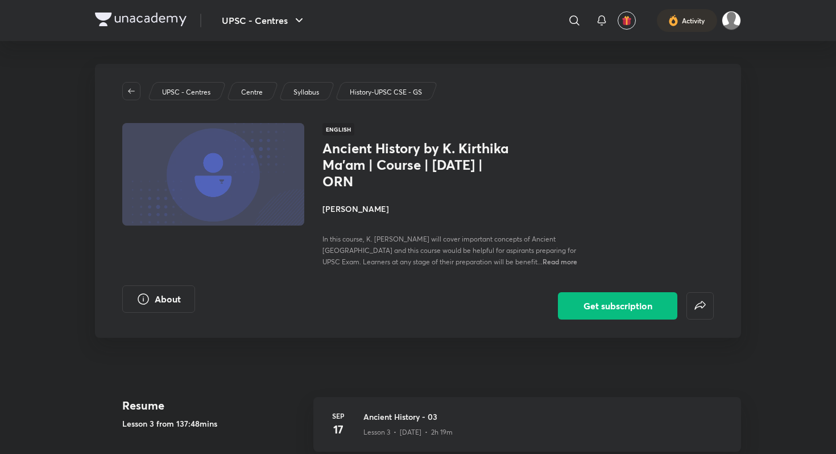  I want to click on a: UPSC - Centres, so click(187, 92).